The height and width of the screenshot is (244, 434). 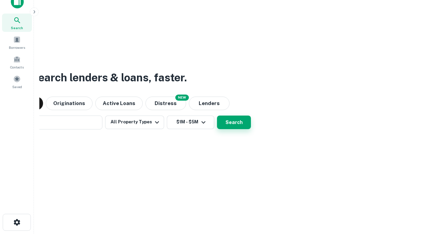 I want to click on a: Contacts, so click(x=17, y=62).